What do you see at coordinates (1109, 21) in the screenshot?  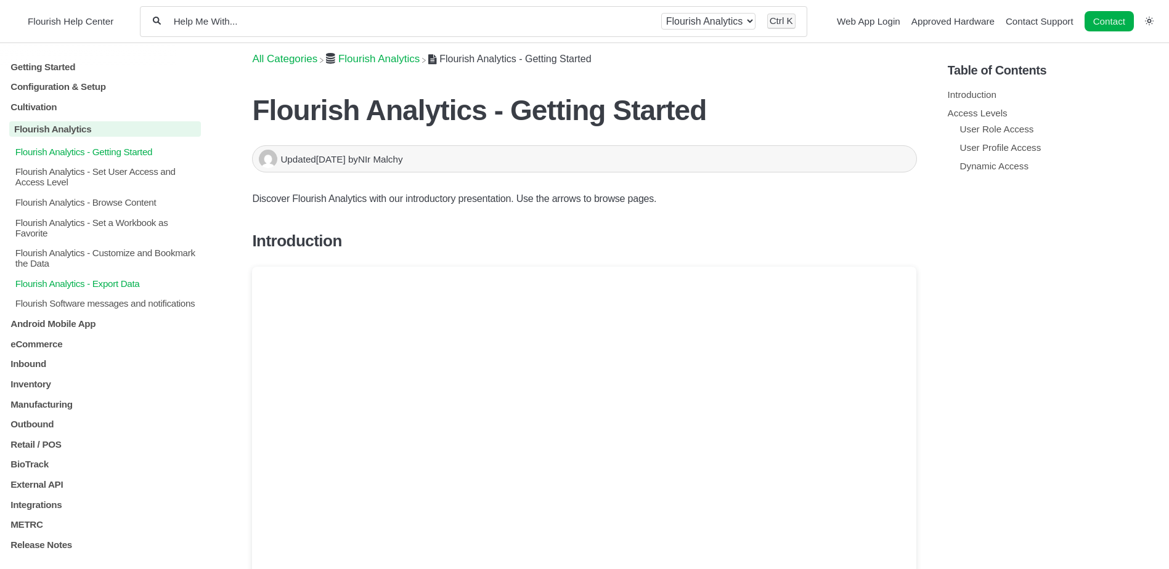 I see `a: Contact` at bounding box center [1109, 21].